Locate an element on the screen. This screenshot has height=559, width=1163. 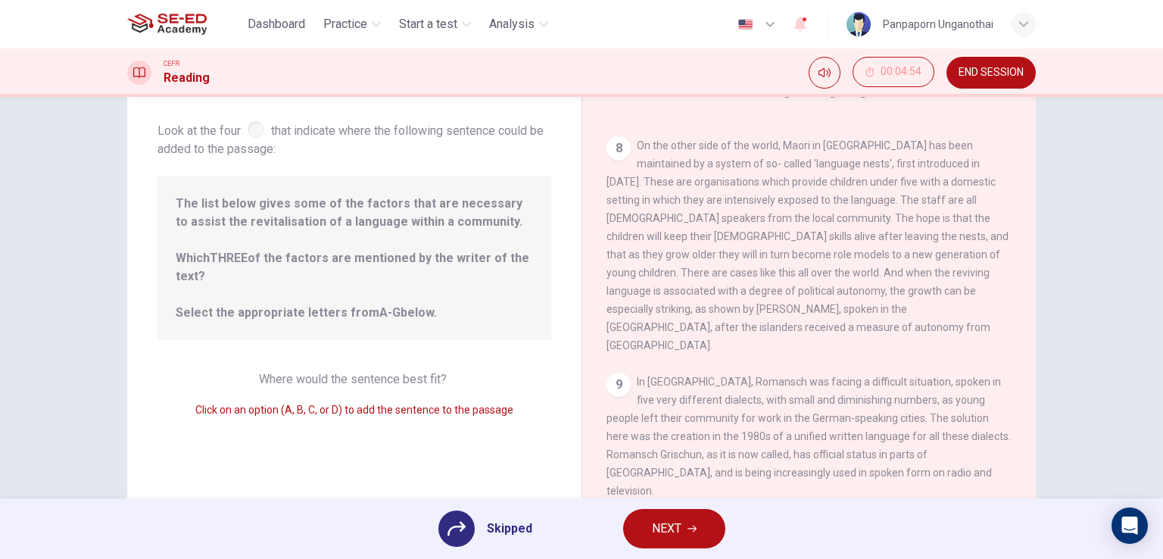
div: 8 is located at coordinates (619, 148).